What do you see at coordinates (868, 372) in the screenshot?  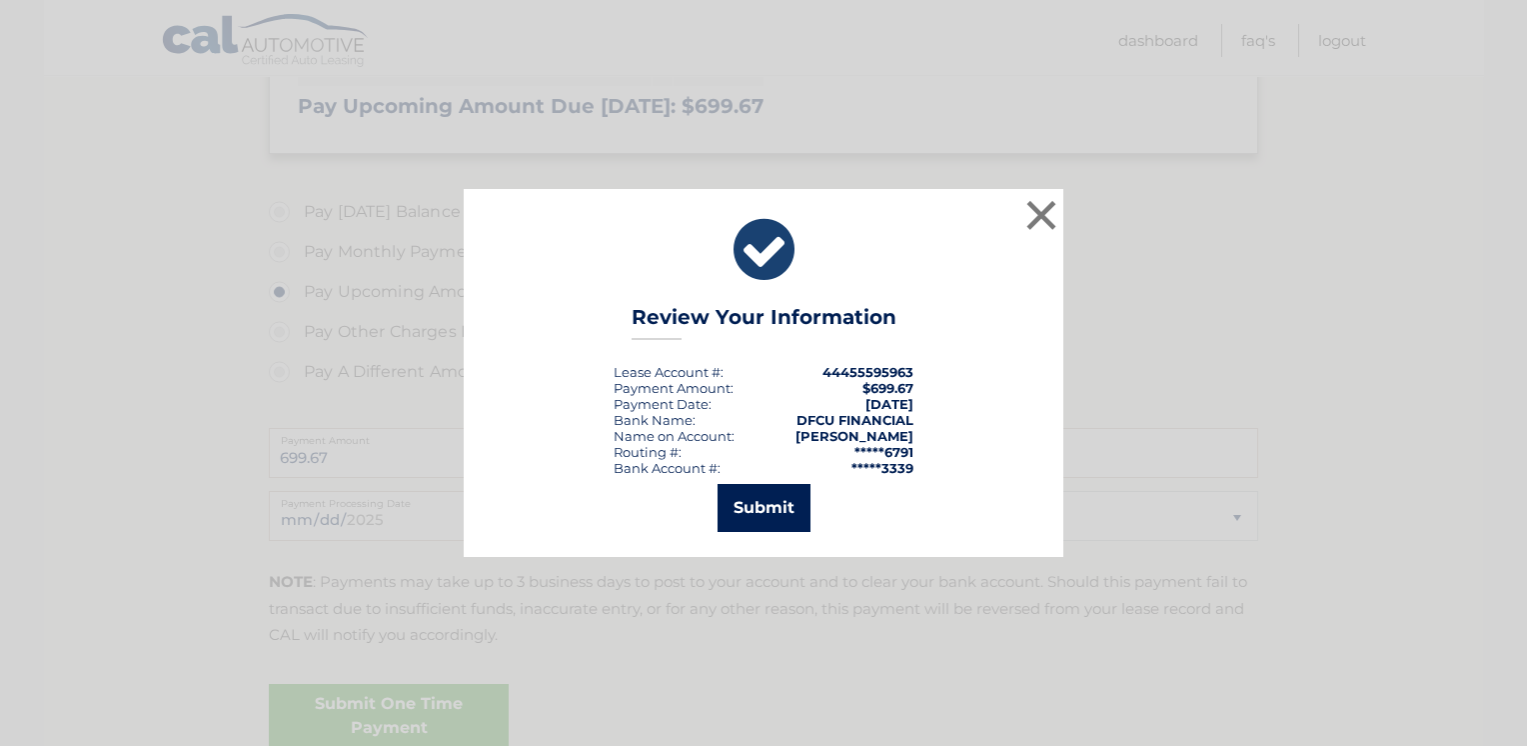 I see `strong: 44455595963` at bounding box center [868, 372].